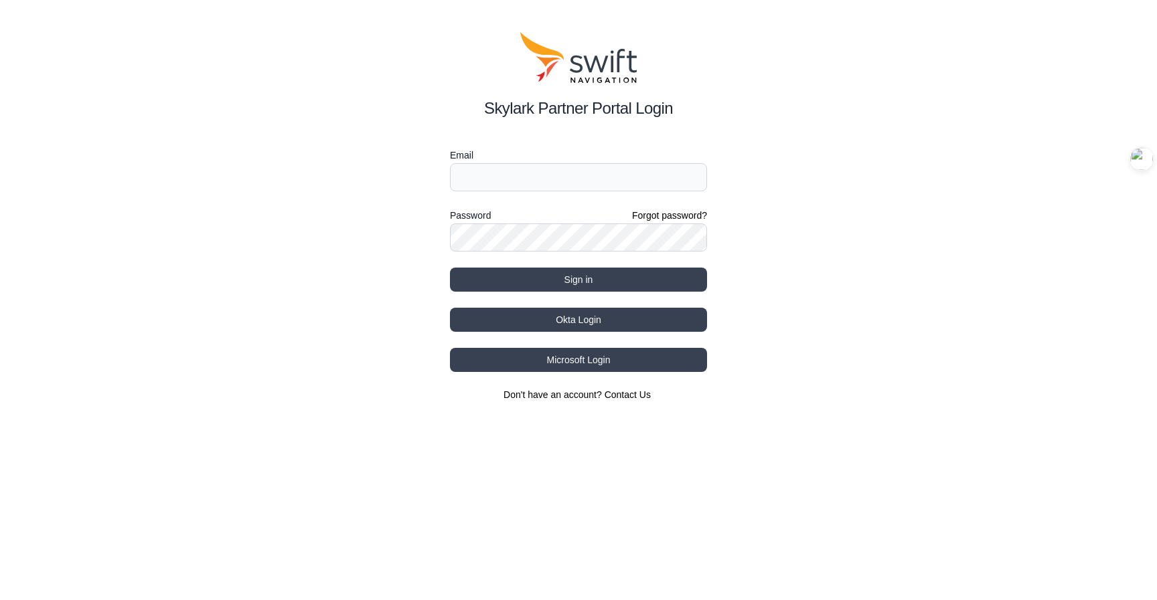 This screenshot has width=1157, height=600. Describe the element at coordinates (627, 395) in the screenshot. I see `a: Contact Us` at that location.